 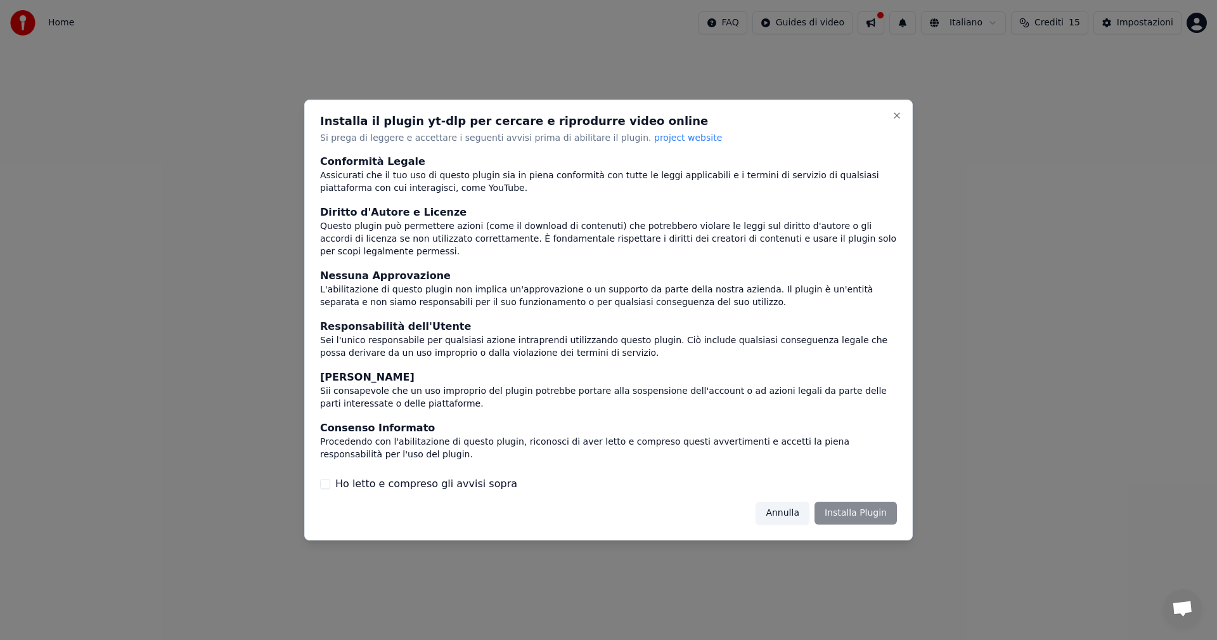 I want to click on span: project website, so click(x=688, y=138).